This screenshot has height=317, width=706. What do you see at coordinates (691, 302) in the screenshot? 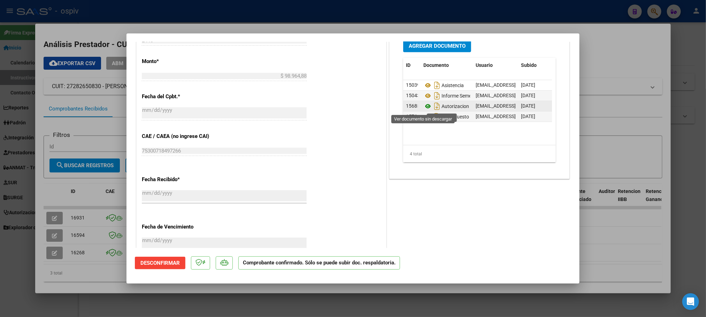
I see `div: Open Intercom Messenger` at bounding box center [691, 302].